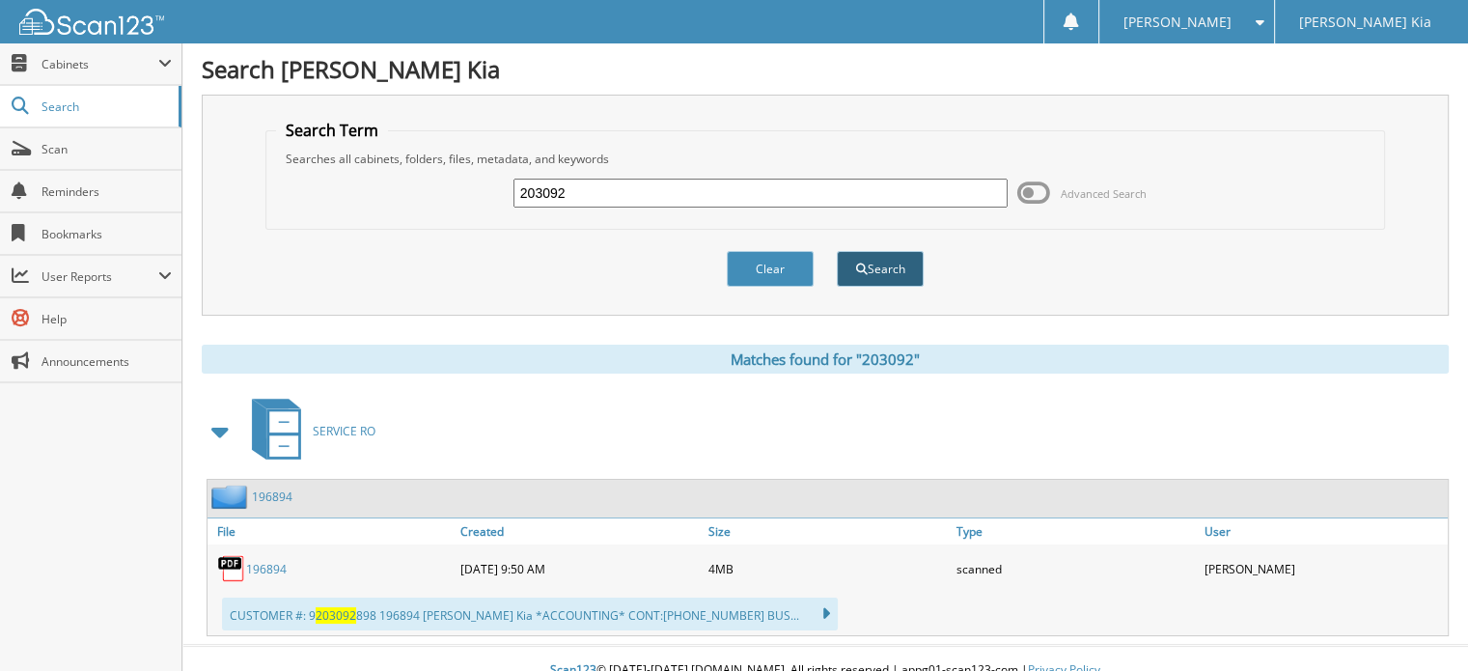 The image size is (1468, 671). I want to click on div: 4MB, so click(827, 568).